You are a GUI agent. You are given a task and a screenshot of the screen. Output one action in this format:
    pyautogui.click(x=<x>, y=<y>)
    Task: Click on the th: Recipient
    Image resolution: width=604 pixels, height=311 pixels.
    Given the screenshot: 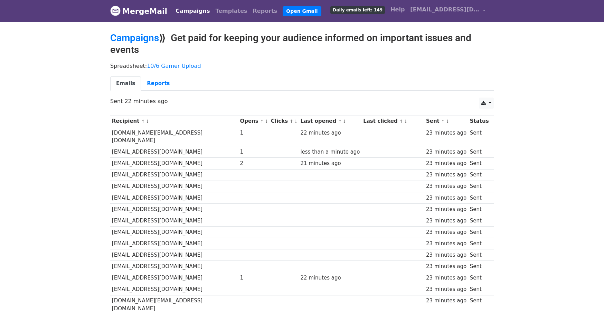 What is the action you would take?
    pyautogui.click(x=174, y=121)
    